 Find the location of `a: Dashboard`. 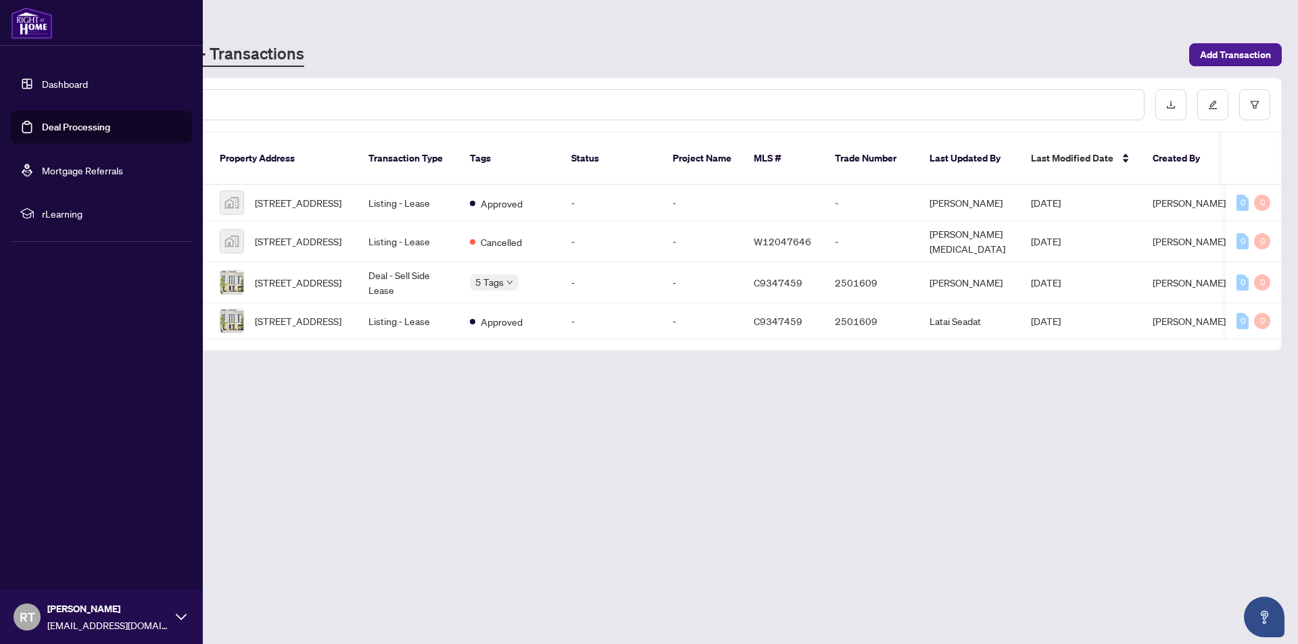

a: Dashboard is located at coordinates (65, 84).